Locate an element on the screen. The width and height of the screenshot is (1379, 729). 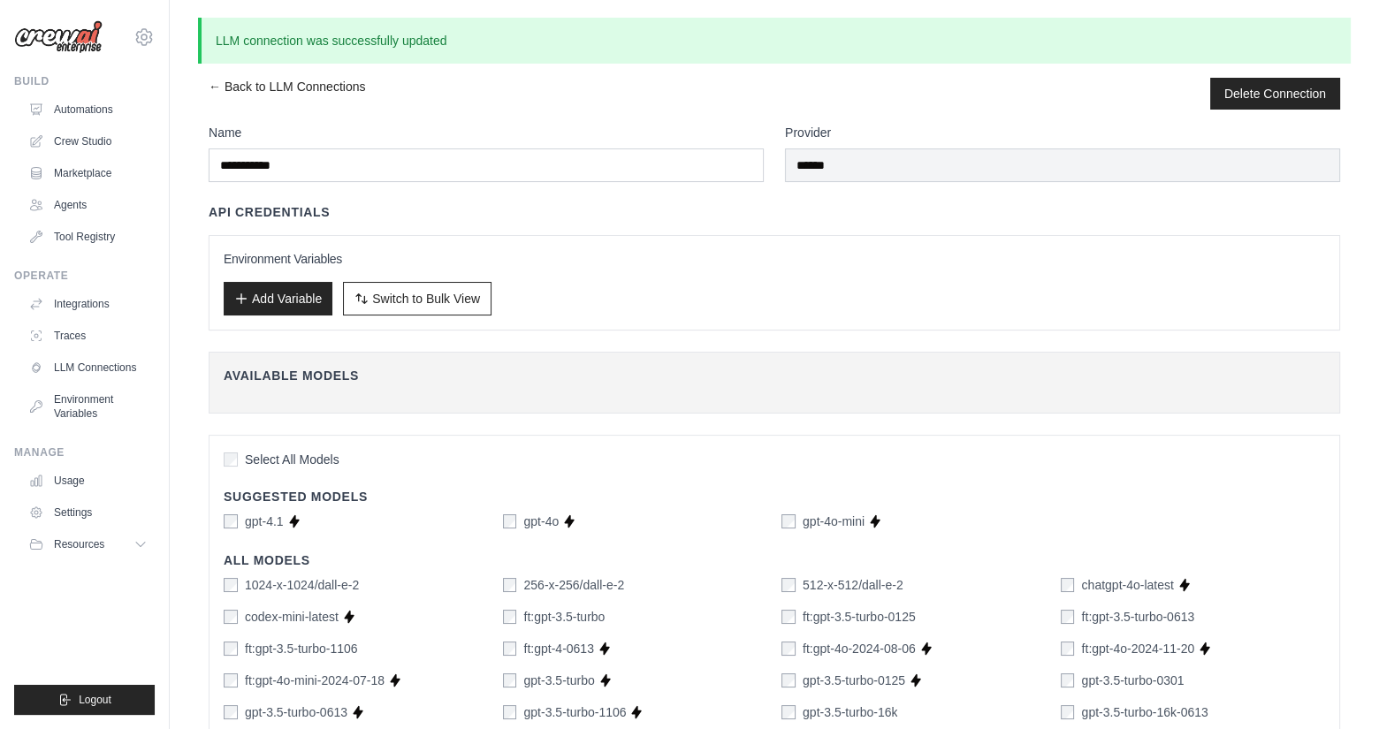
input: gpt-3.5-turbo-0301 is located at coordinates (1068, 681).